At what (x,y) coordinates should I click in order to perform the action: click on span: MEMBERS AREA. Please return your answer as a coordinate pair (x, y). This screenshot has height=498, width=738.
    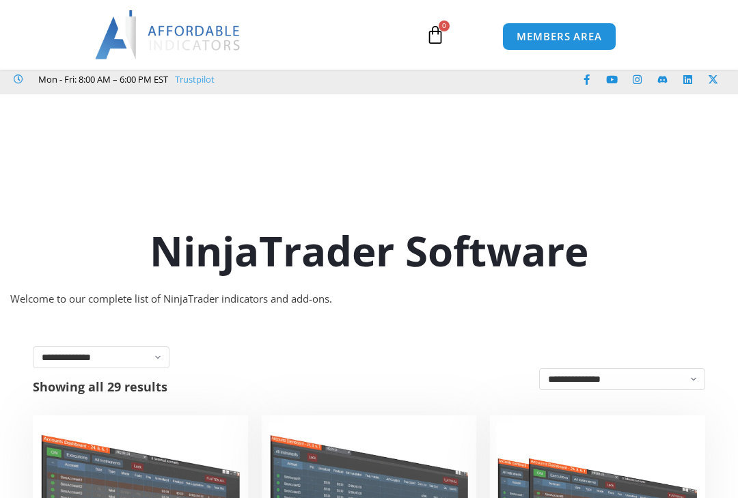
    Looking at the image, I should click on (559, 36).